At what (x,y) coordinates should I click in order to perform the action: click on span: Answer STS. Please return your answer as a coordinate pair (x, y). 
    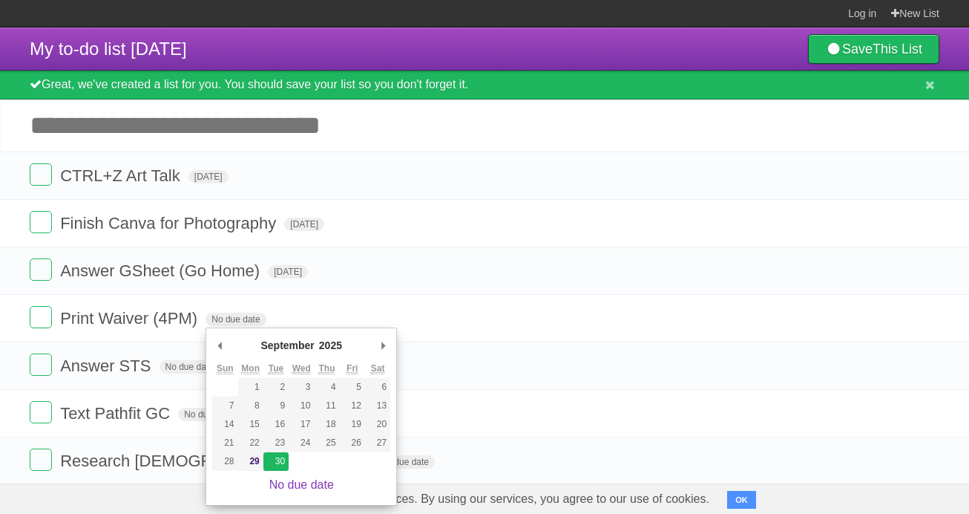
    Looking at the image, I should click on (107, 365).